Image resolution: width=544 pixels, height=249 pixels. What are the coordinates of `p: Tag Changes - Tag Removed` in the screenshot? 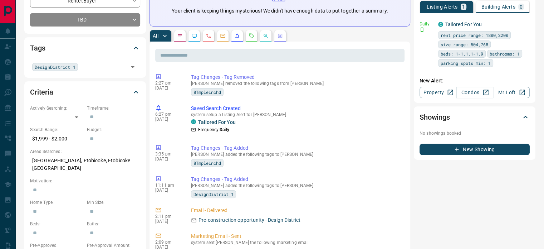 It's located at (296, 77).